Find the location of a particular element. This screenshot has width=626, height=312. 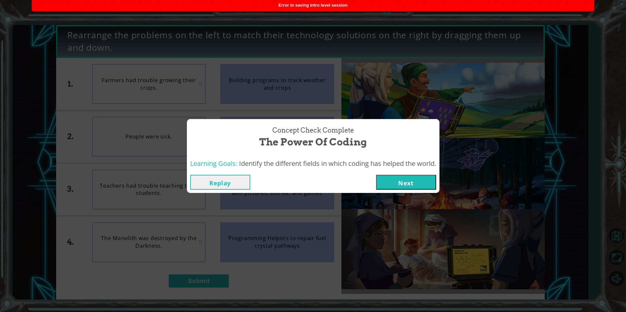

button: Replay is located at coordinates (220, 182).